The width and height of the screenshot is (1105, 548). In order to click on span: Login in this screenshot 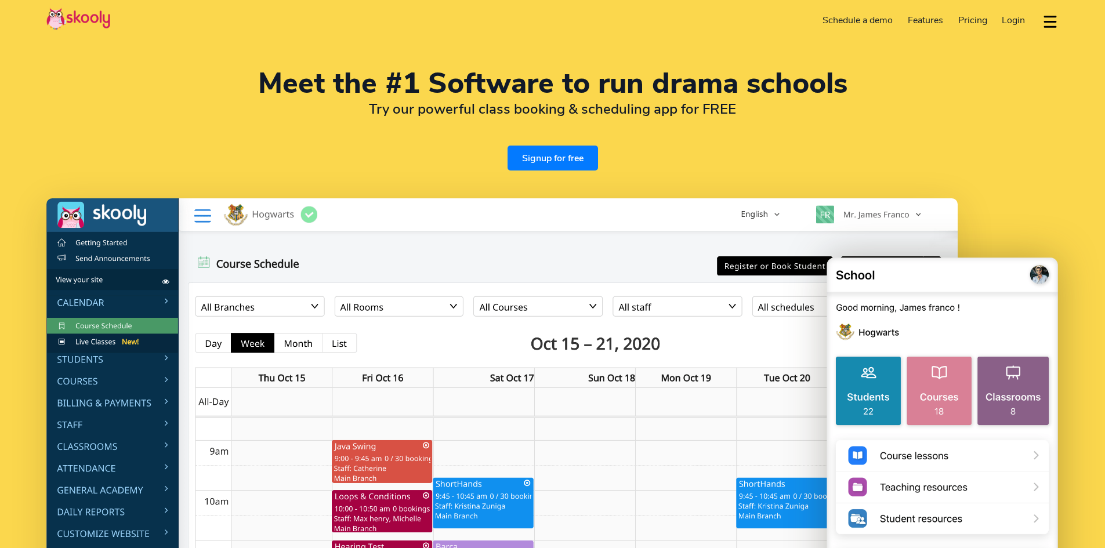, I will do `click(1013, 20)`.